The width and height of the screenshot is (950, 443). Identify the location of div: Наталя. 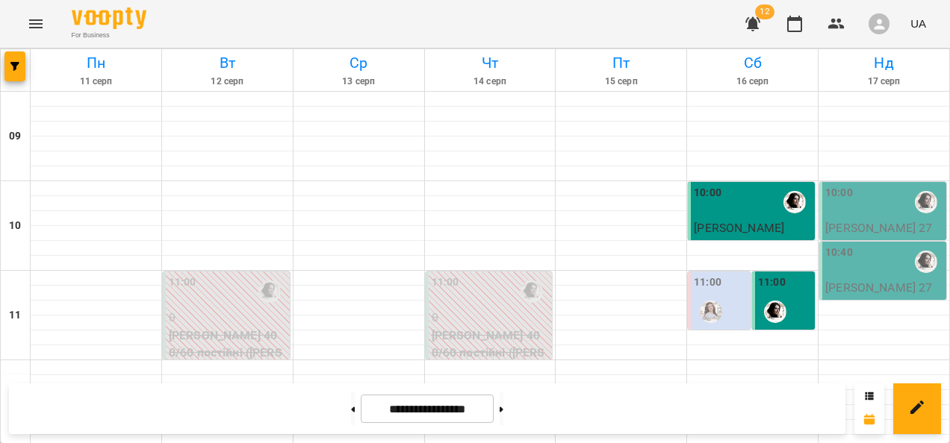
(711, 312).